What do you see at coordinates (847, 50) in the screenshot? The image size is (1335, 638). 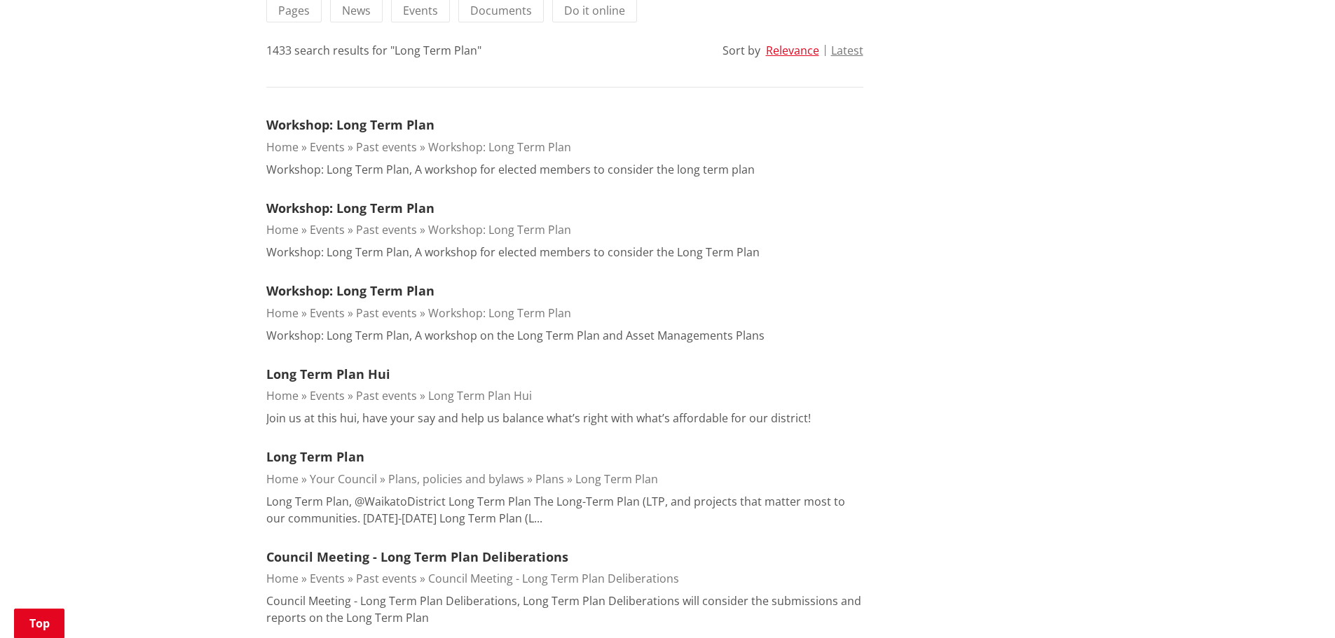 I see `button: Latest` at bounding box center [847, 50].